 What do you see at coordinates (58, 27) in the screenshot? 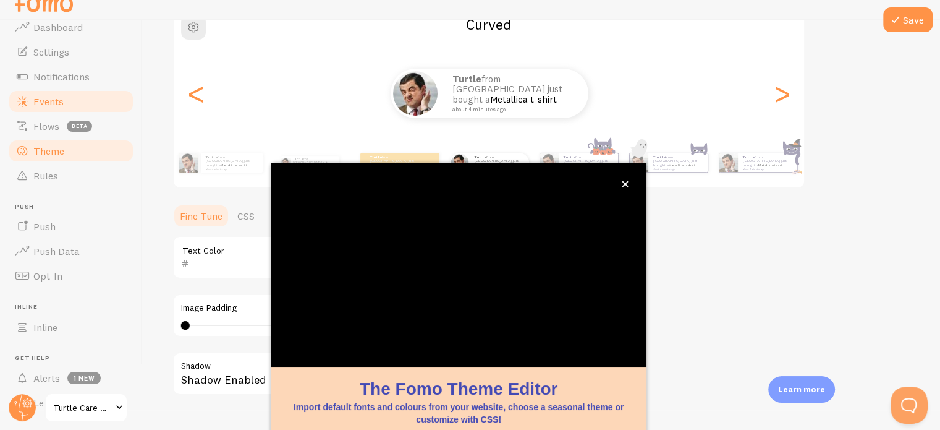
I see `span: Dashboard` at bounding box center [58, 27].